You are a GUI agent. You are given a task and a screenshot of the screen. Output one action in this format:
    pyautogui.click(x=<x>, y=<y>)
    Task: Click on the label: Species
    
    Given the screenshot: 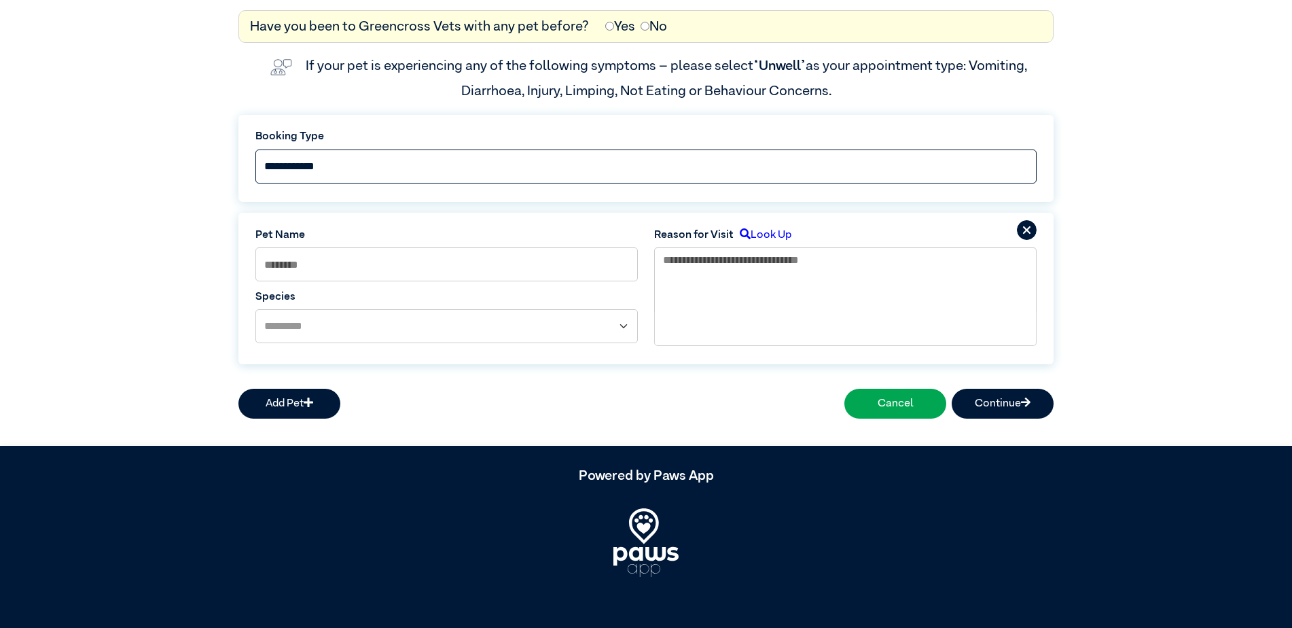 What is the action you would take?
    pyautogui.click(x=446, y=297)
    